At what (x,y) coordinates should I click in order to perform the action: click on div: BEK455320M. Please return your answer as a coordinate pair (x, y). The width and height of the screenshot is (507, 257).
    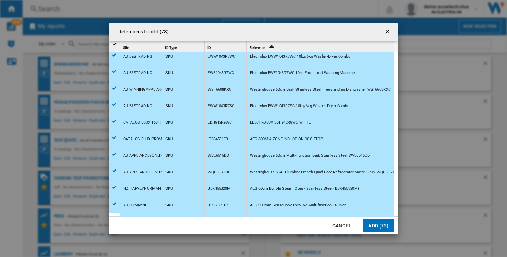
    Looking at the image, I should click on (219, 189).